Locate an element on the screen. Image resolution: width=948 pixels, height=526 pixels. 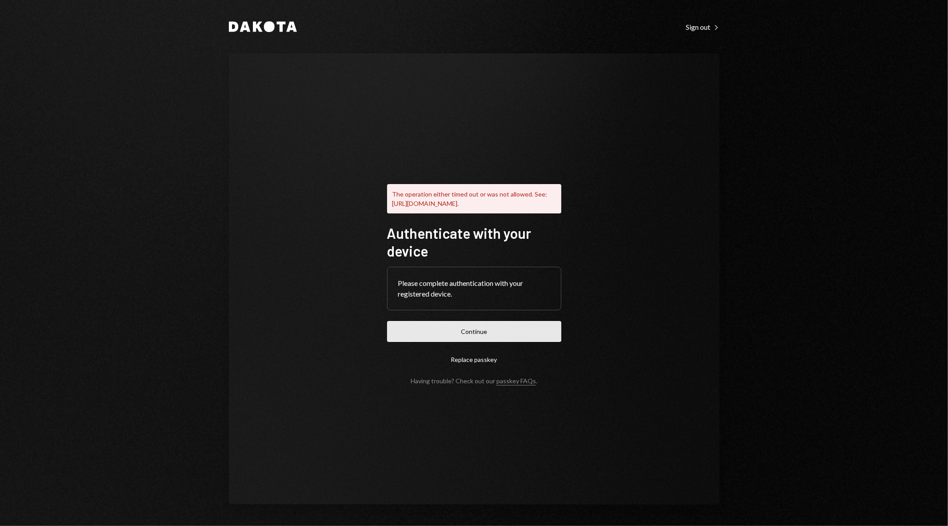
div: Please complete authentication with your registered device. is located at coordinates (474, 288).